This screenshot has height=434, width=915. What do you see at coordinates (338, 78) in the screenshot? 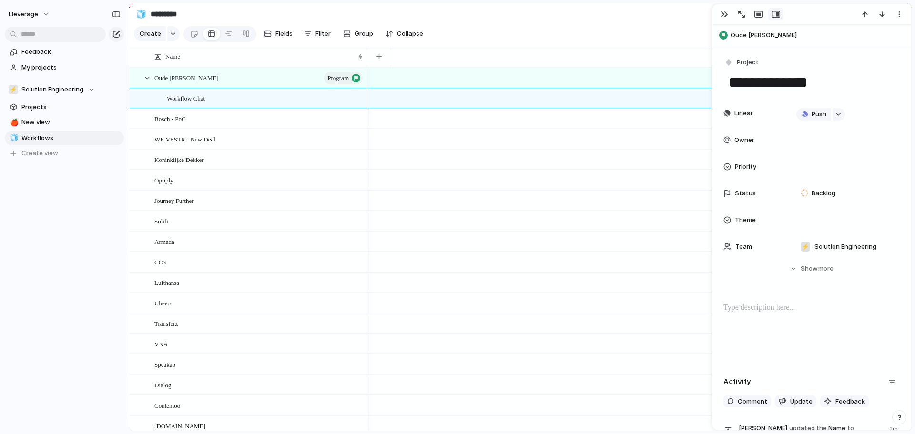
I see `span: program` at bounding box center [338, 78].